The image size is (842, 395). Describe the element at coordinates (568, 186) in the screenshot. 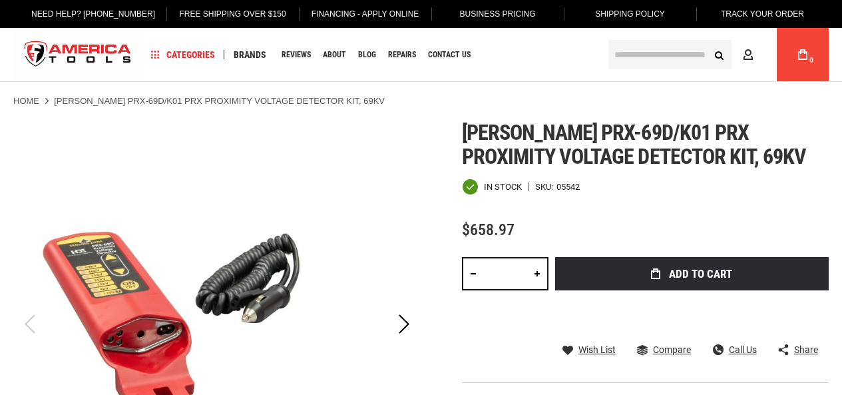

I see `div: 05542` at that location.